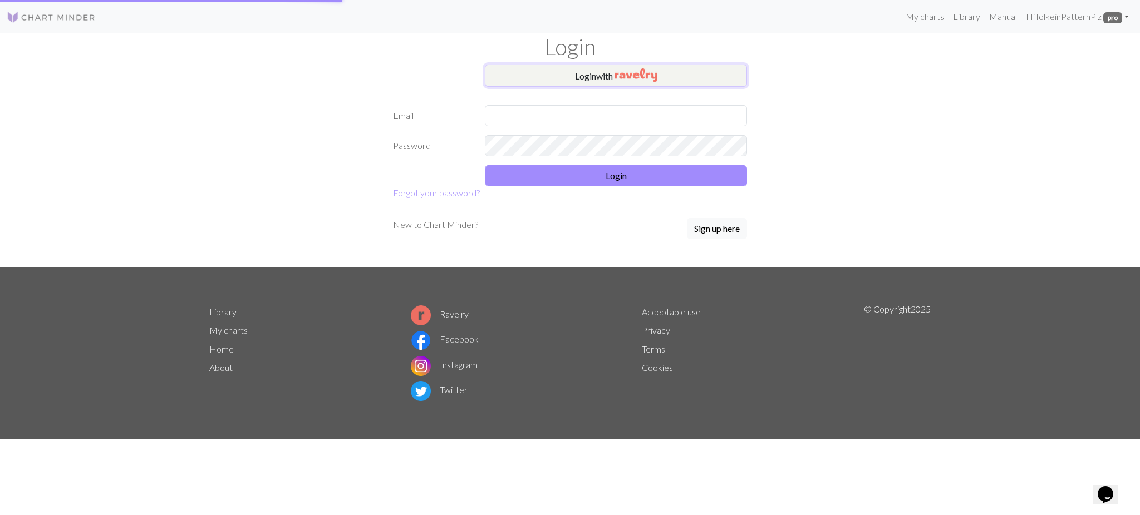 The height and width of the screenshot is (515, 1140). What do you see at coordinates (436, 193) in the screenshot?
I see `a: Forgot your password?` at bounding box center [436, 193].